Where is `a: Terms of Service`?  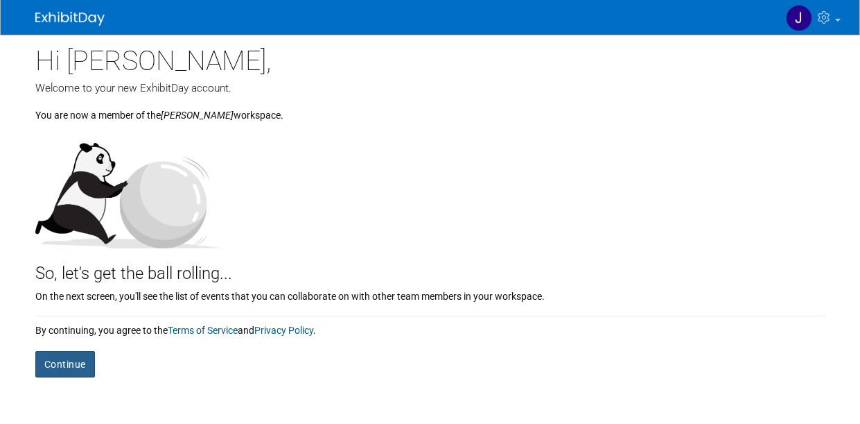
a: Terms of Service is located at coordinates (202, 330).